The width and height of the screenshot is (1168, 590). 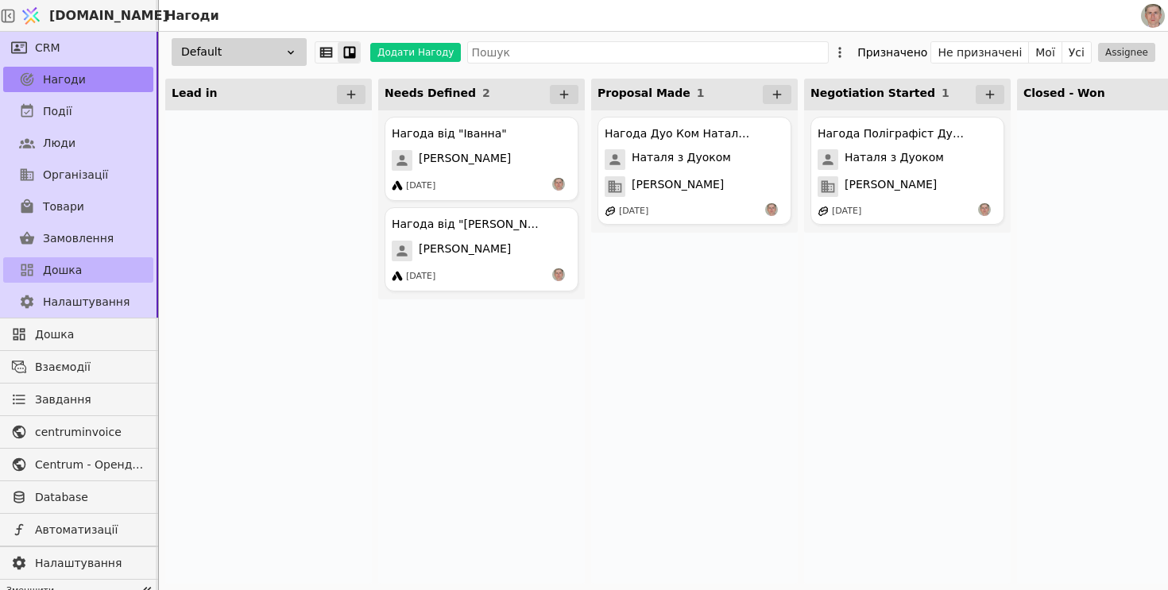 I want to click on span: Люди, so click(x=59, y=143).